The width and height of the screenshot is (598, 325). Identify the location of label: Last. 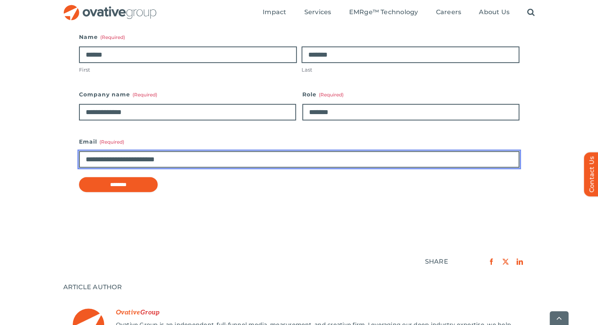
(411, 70).